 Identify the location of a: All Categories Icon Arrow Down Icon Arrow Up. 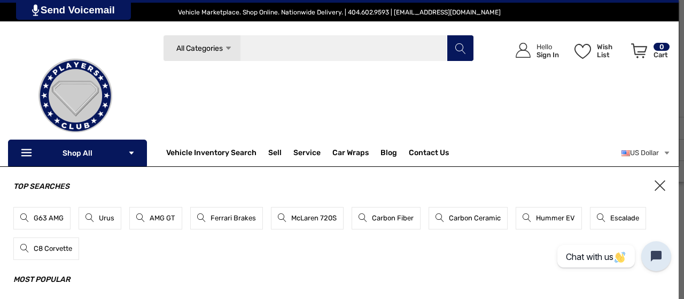
(201, 48).